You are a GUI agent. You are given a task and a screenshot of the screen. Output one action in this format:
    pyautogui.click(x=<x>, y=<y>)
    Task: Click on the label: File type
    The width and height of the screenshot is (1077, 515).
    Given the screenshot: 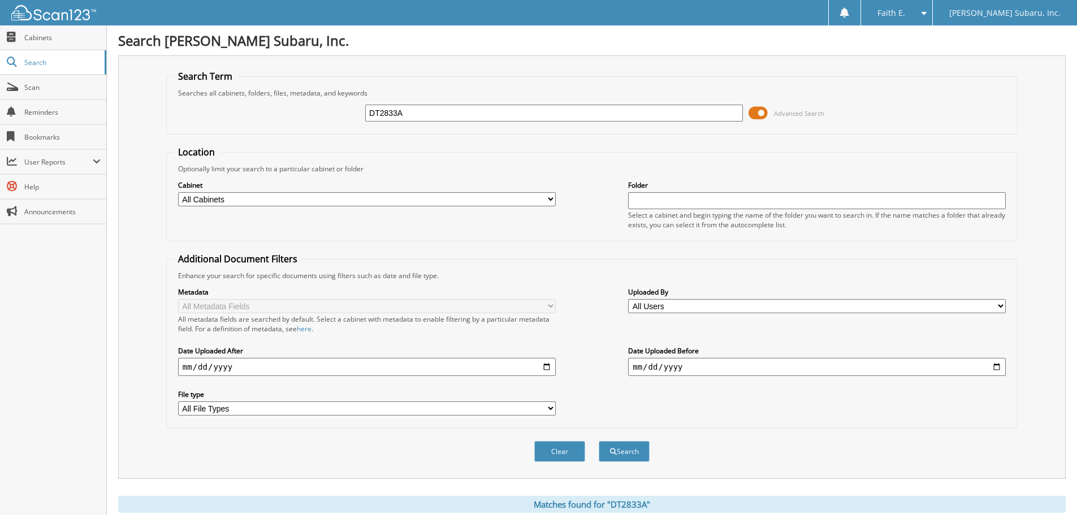 What is the action you would take?
    pyautogui.click(x=367, y=394)
    